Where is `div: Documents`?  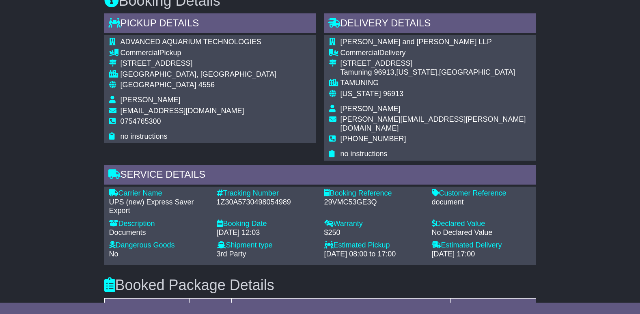 div: Documents is located at coordinates (159, 233).